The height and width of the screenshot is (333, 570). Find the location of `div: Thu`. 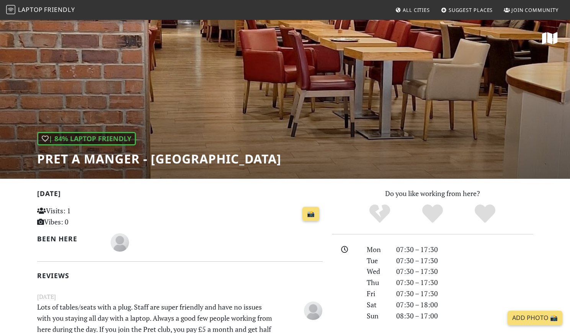

div: Thu is located at coordinates (377, 282).